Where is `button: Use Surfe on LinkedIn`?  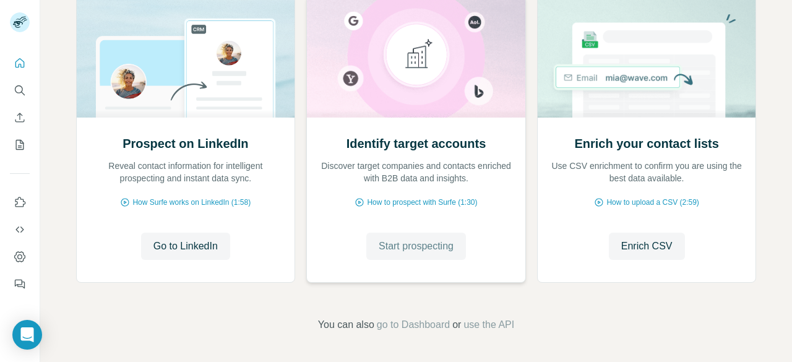
button: Use Surfe on LinkedIn is located at coordinates (20, 202).